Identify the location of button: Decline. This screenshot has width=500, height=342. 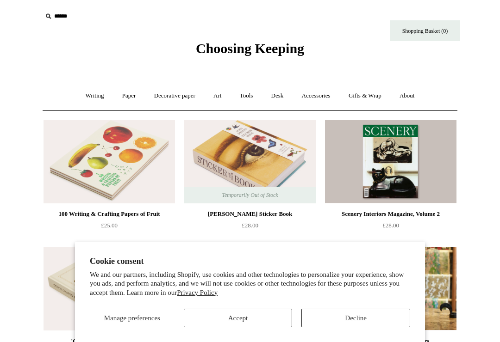
(355, 318).